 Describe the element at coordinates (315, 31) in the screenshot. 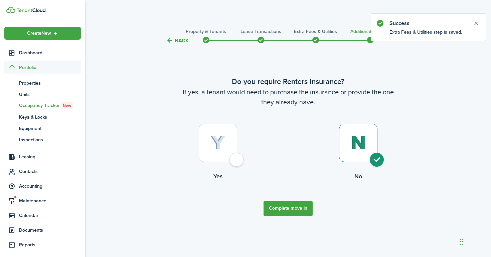

I see `h3: Extra fees & Utilities` at that location.